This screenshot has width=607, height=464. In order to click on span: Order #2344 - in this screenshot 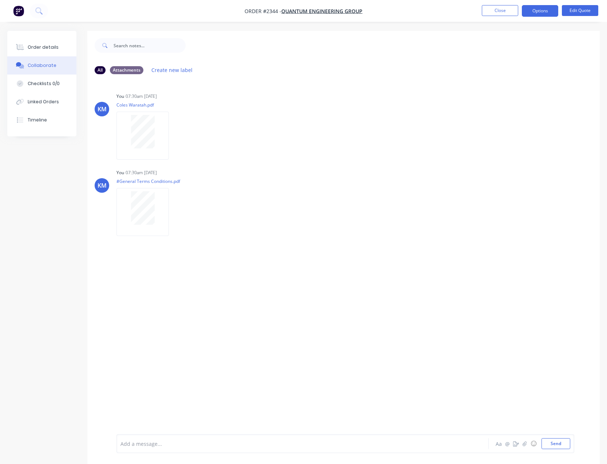, I will do `click(263, 11)`.